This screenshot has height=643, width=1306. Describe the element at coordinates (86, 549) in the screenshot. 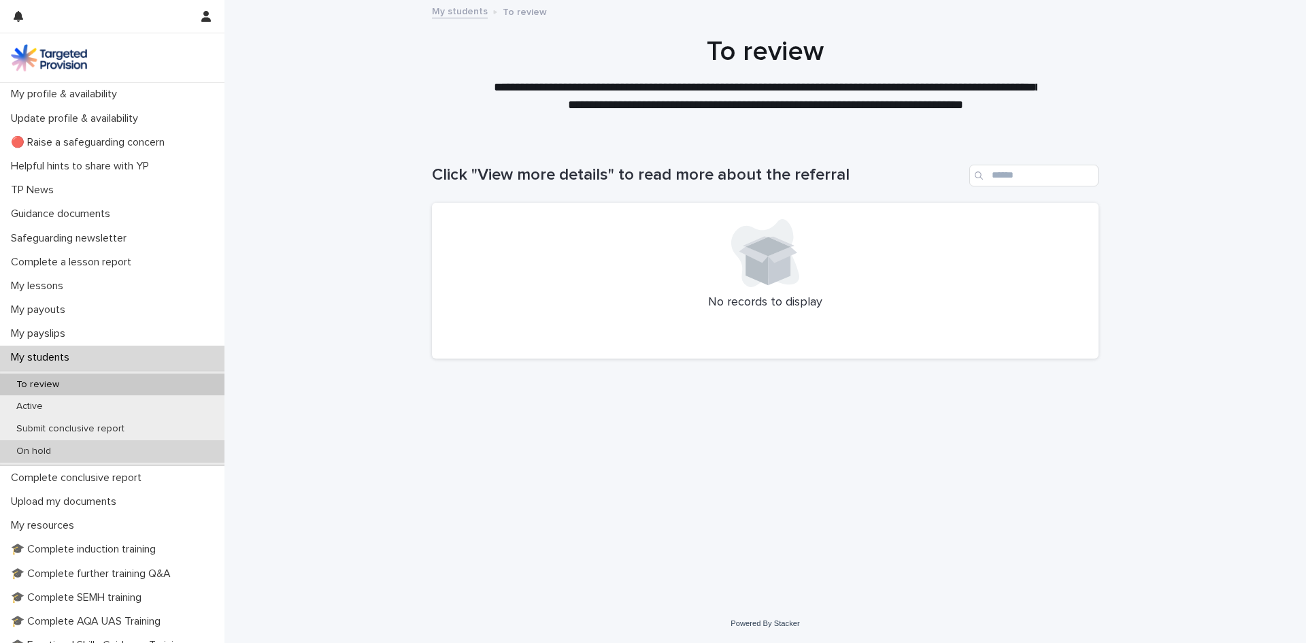

I see `p: 🎓 Complete induction training` at that location.